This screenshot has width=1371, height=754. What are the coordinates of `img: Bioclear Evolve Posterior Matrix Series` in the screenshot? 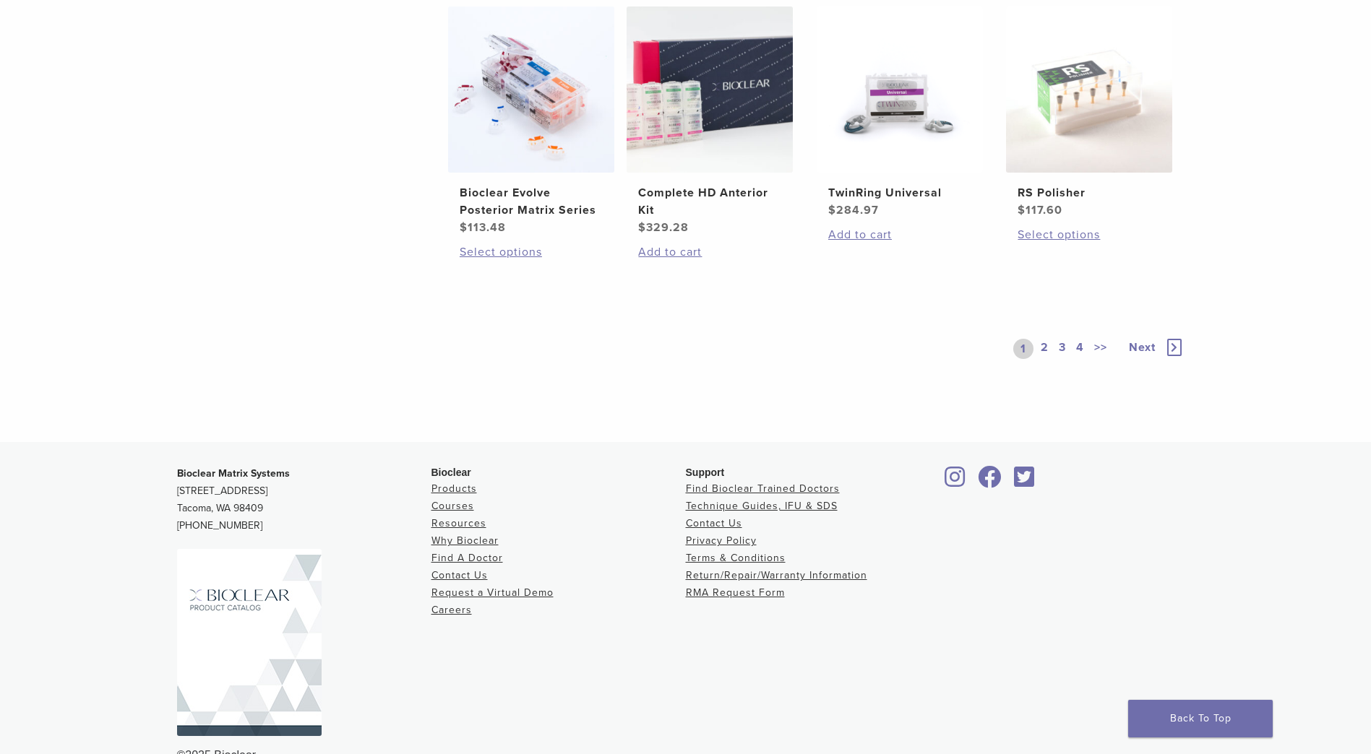 It's located at (531, 90).